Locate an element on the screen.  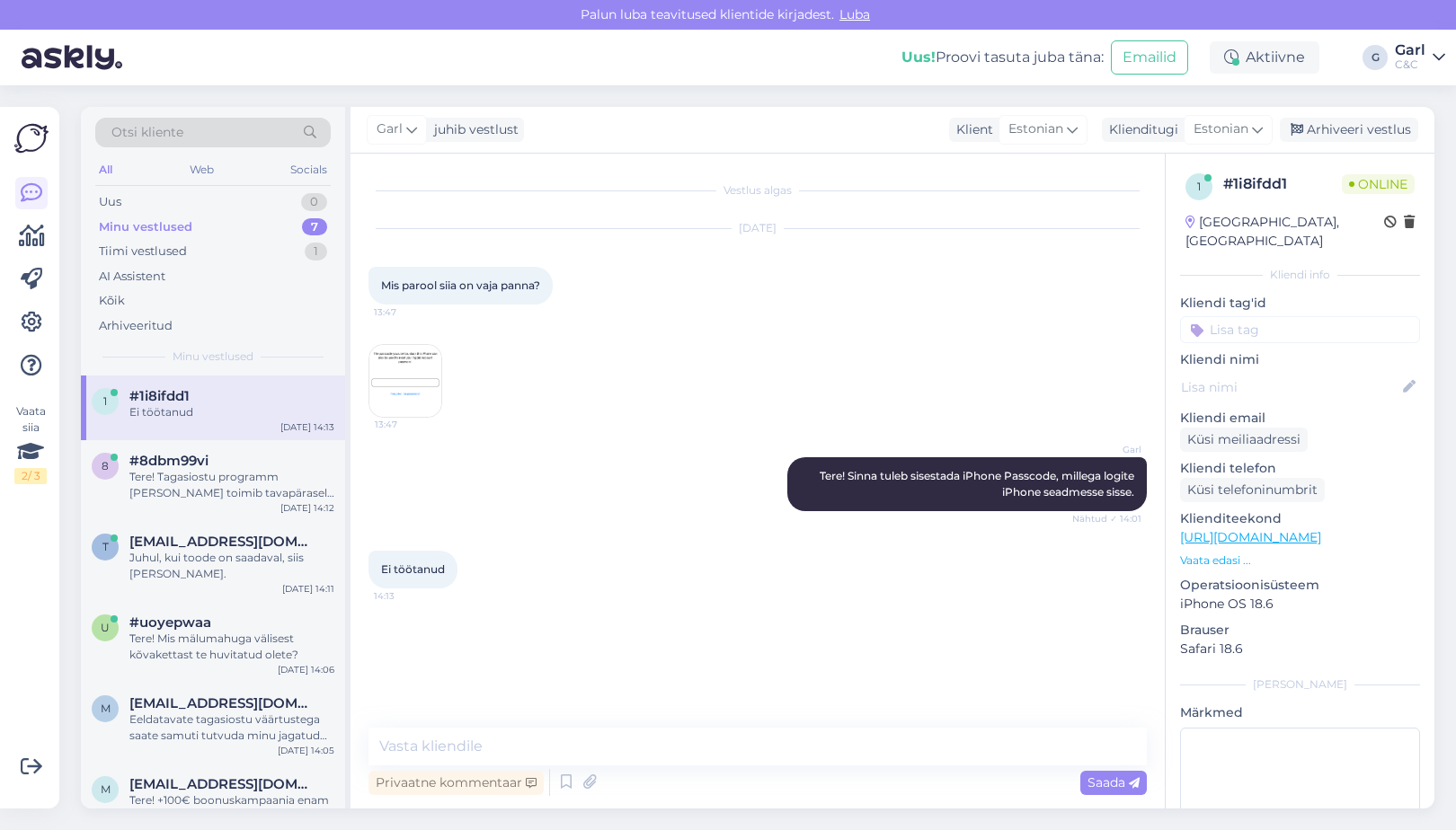
div: 1 is located at coordinates (316, 251).